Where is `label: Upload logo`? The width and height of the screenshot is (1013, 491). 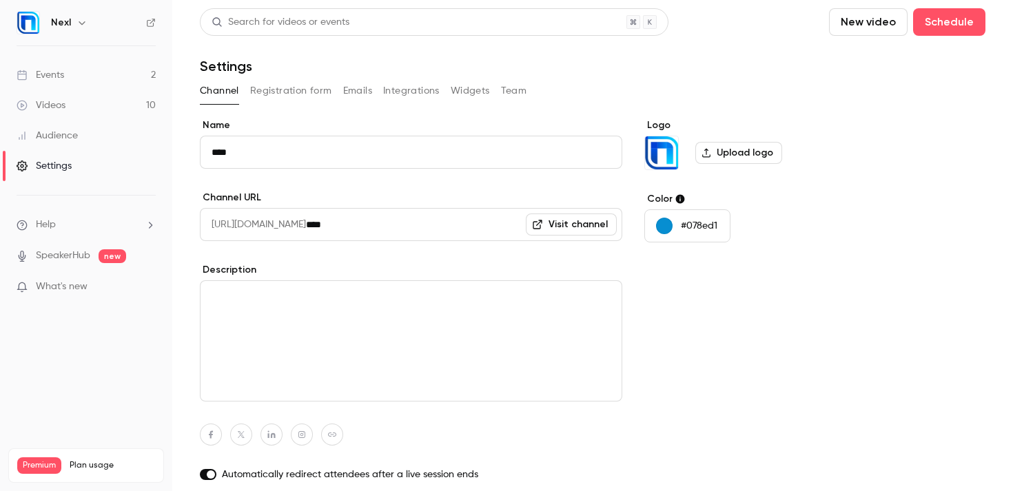 label: Upload logo is located at coordinates (739, 153).